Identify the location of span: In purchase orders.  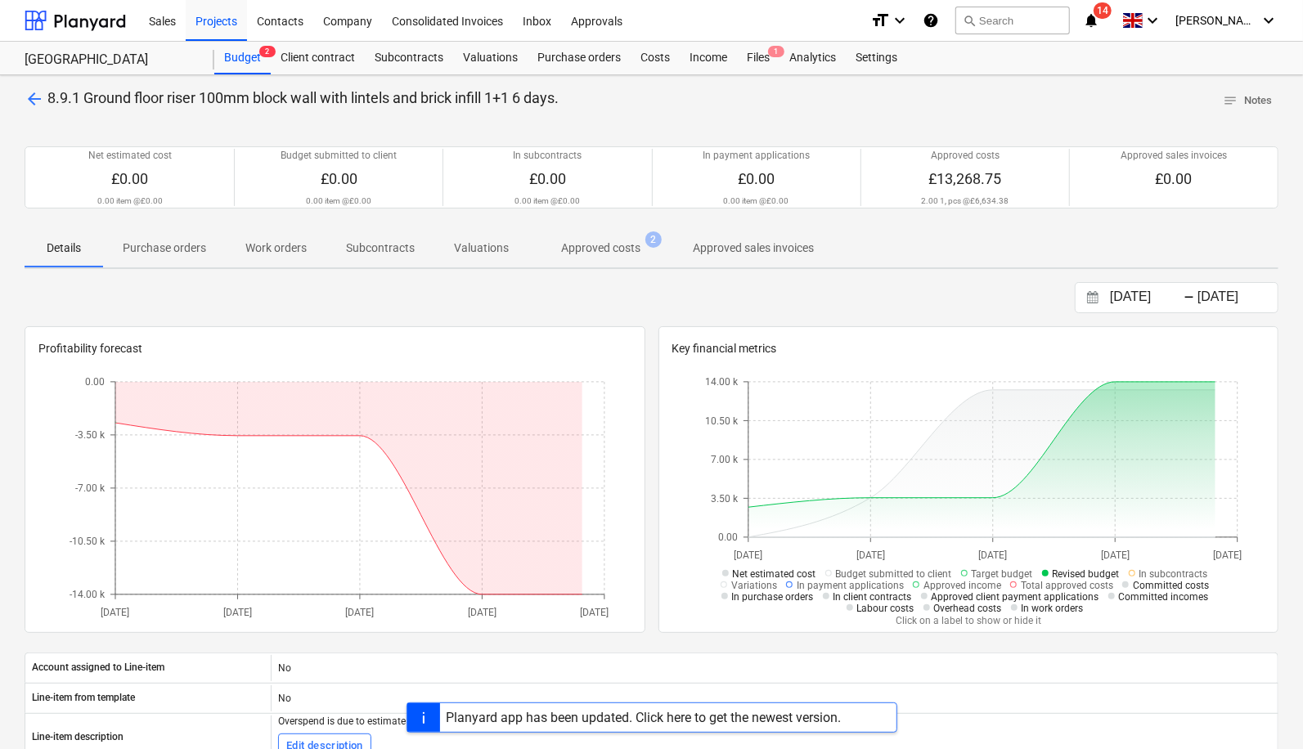
(773, 597).